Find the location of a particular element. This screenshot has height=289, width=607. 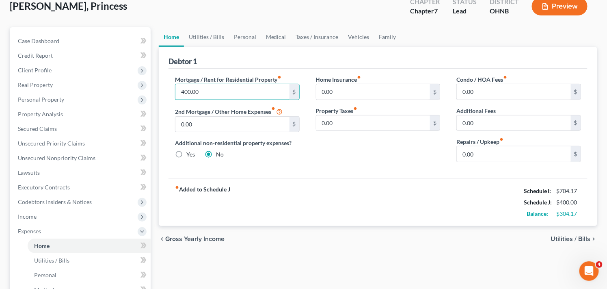

span: Client Profile is located at coordinates (35, 70).